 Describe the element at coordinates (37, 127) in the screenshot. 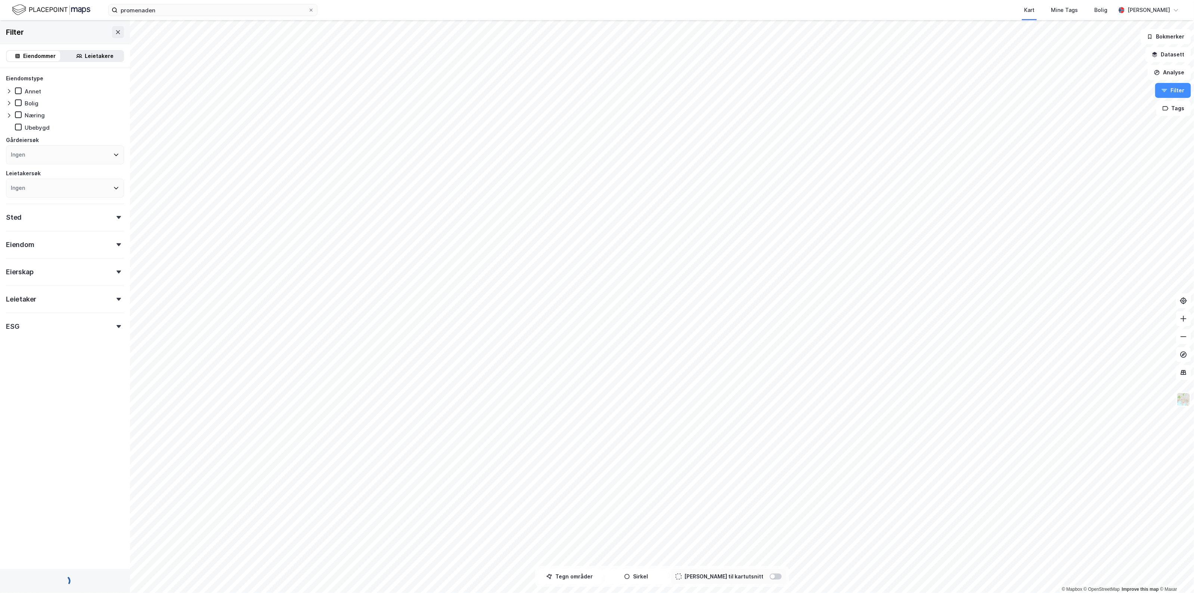

I see `div: Ubebygd` at that location.